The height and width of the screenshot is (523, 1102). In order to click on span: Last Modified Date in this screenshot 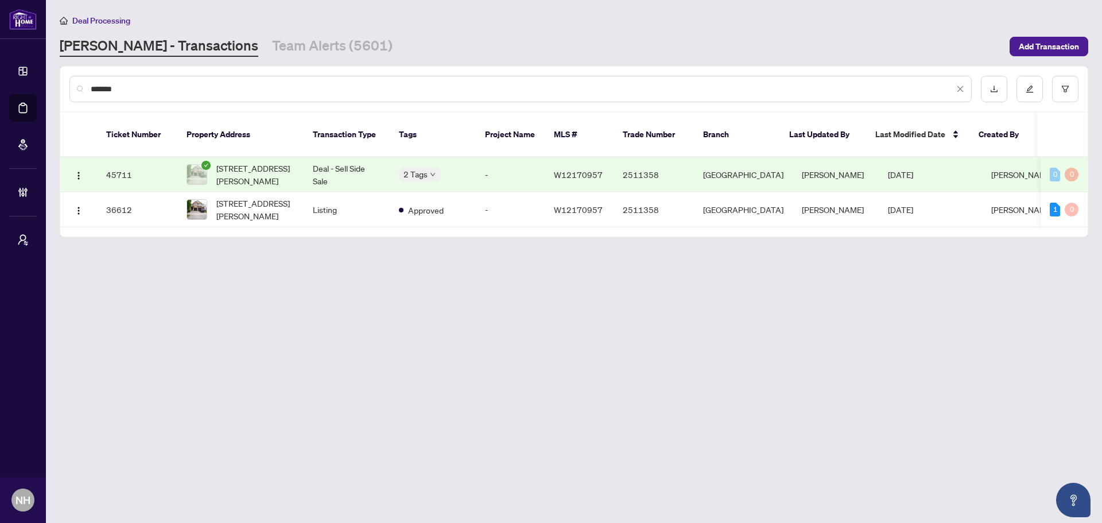, I will do `click(910, 134)`.